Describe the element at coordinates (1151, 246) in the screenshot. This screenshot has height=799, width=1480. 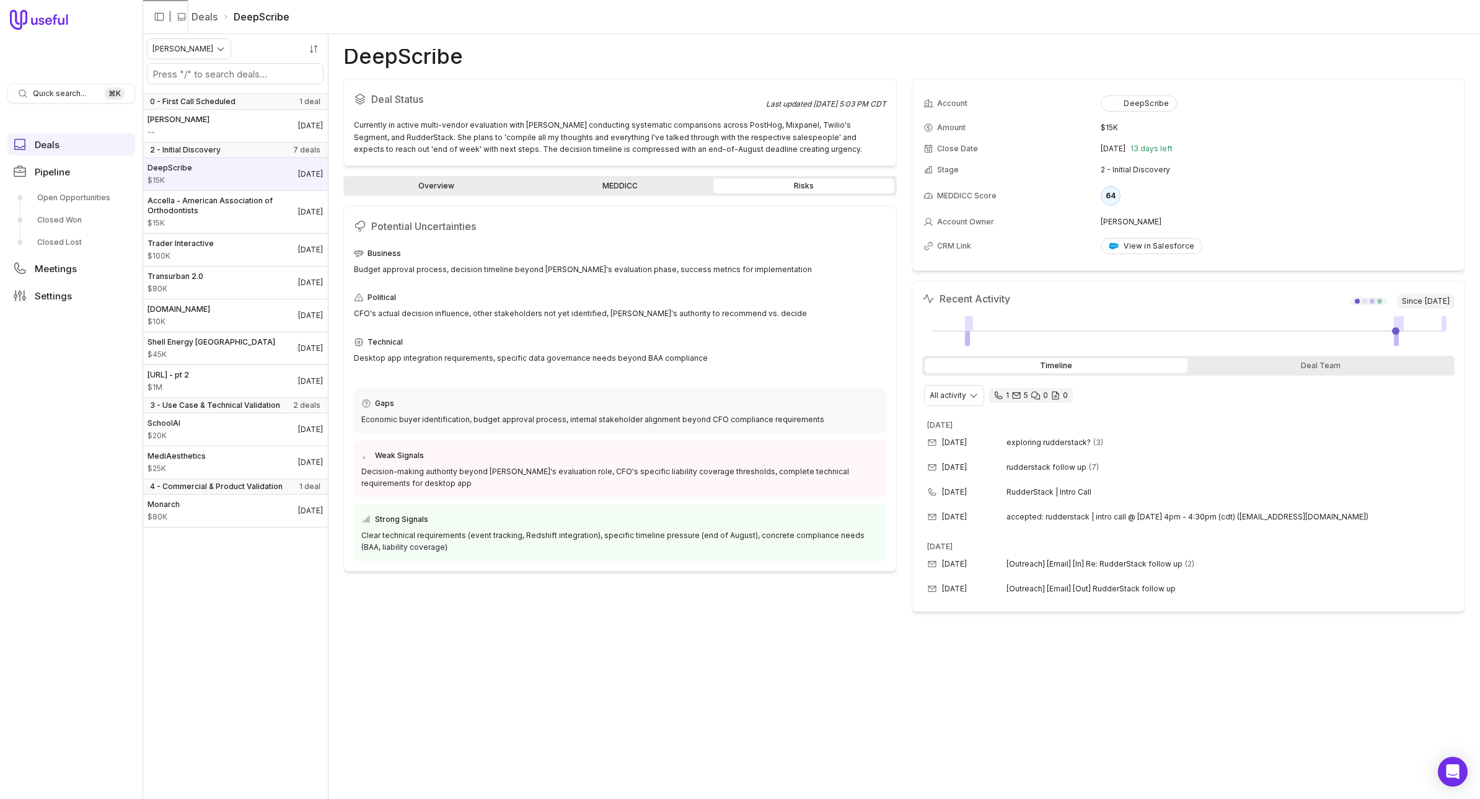
I see `a: View in Salesforce` at that location.